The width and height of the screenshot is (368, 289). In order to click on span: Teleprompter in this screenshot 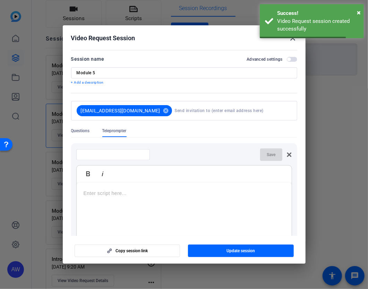, I will do `click(115, 131)`.